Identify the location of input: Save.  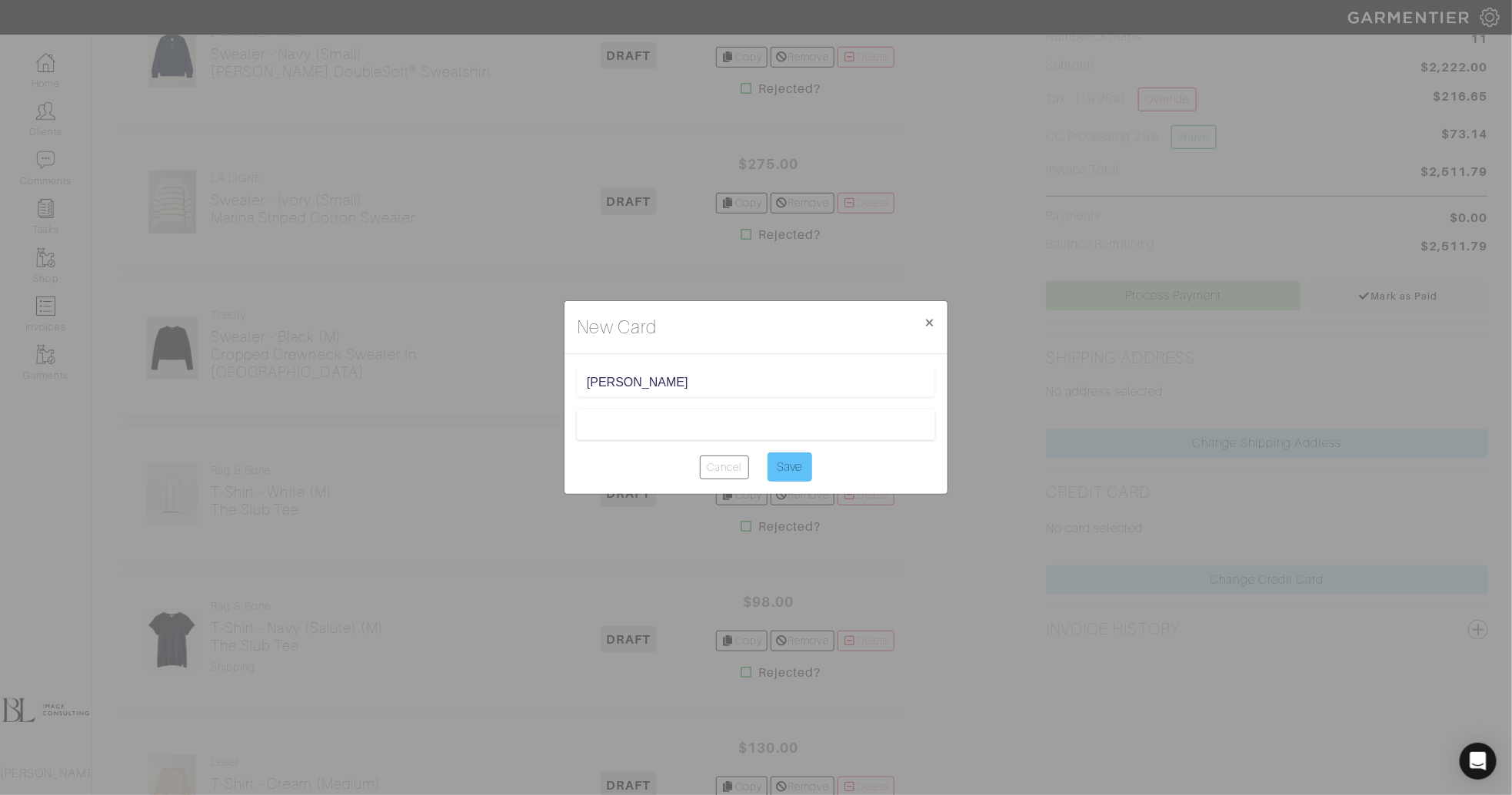
(789, 467).